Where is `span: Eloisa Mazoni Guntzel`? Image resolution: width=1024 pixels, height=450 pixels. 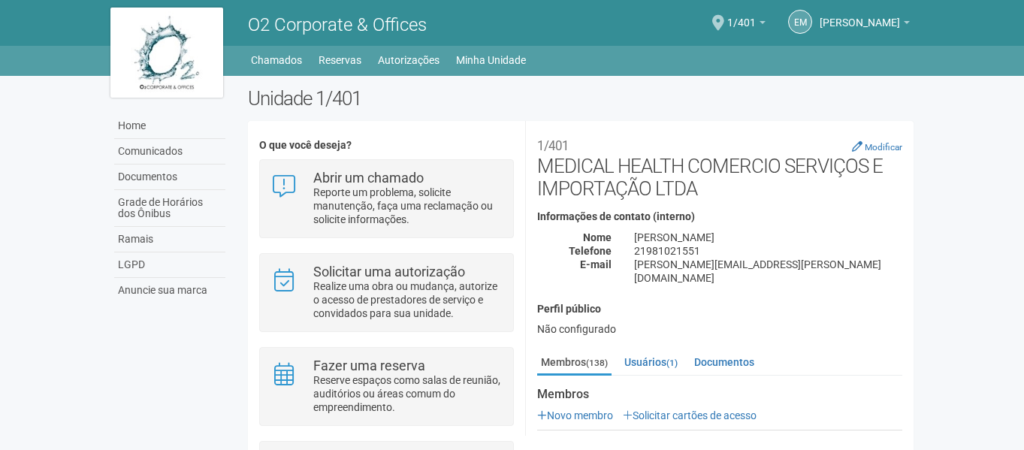
span: Eloisa Mazoni Guntzel is located at coordinates (860, 15).